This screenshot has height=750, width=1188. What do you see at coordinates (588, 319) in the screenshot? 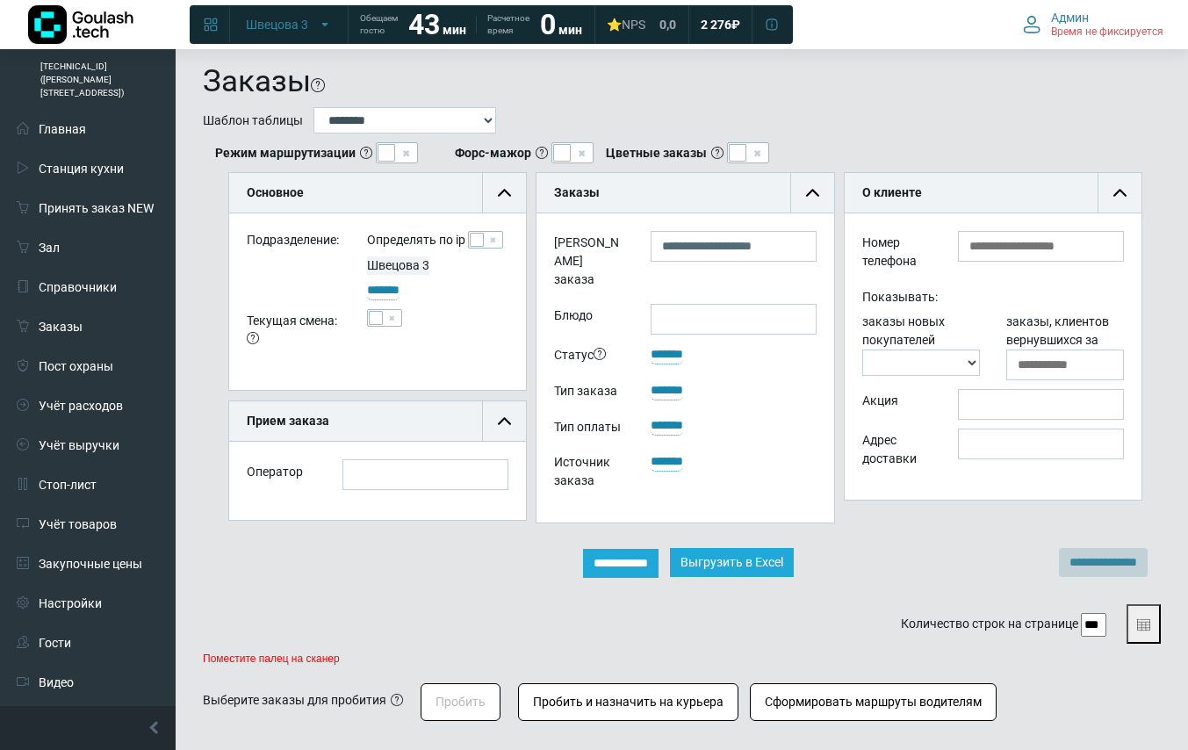
I see `label: Блюдо` at bounding box center [588, 319].